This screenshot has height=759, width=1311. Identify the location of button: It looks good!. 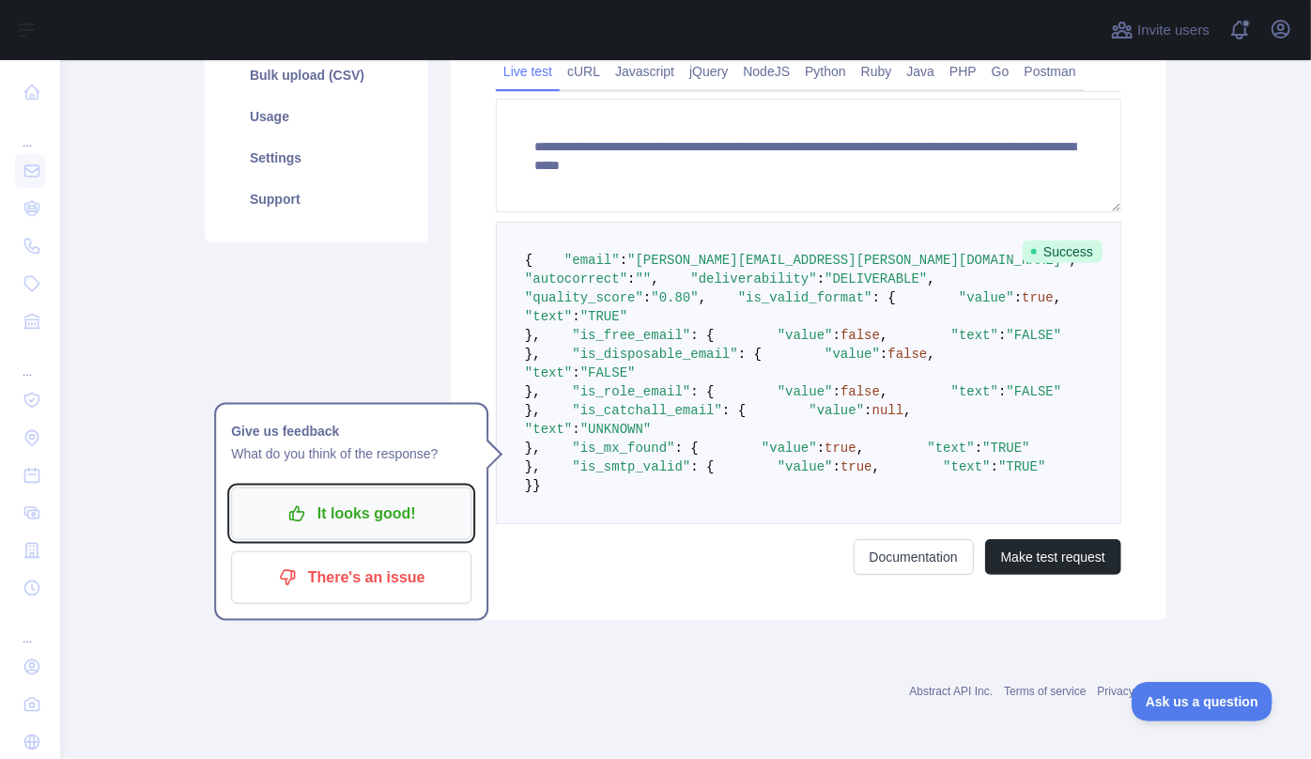
(351, 514).